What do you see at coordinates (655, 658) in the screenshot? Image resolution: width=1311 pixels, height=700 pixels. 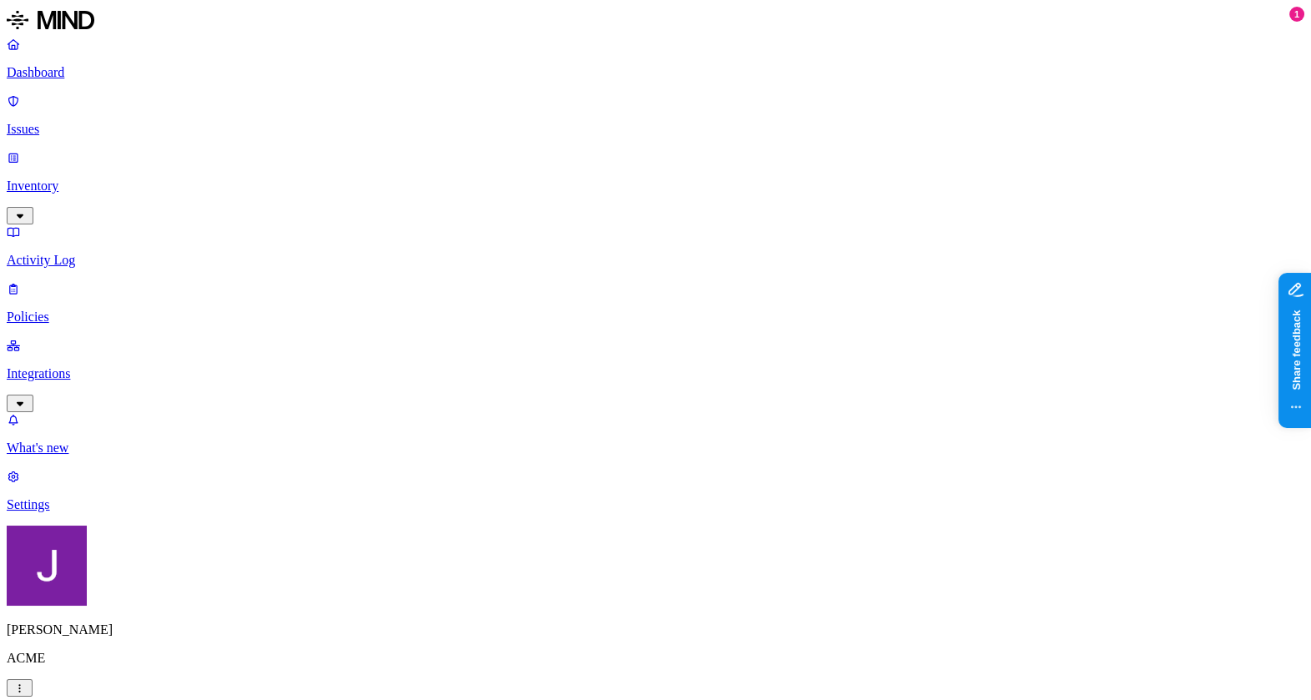 I see `p: ACME` at bounding box center [655, 658].